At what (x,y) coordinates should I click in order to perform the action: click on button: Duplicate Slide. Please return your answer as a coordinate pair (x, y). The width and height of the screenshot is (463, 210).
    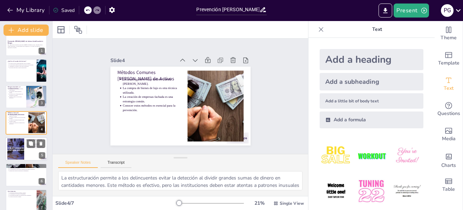
    Looking at the image, I should click on (31, 143).